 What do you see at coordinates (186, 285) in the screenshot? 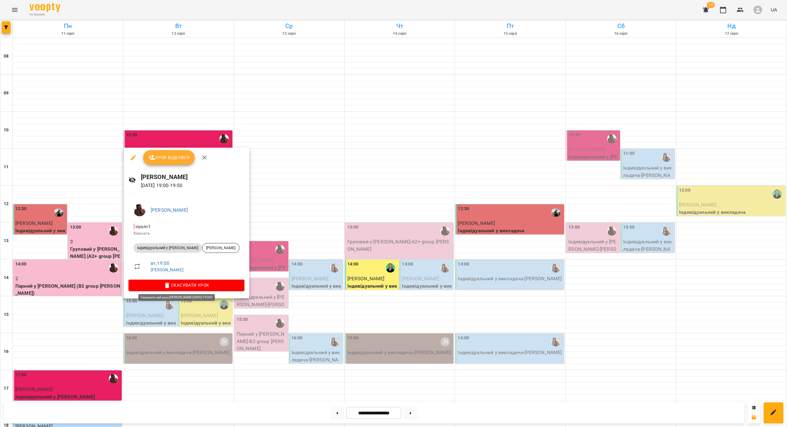
I see `span: Скасувати Урок` at bounding box center [186, 285].